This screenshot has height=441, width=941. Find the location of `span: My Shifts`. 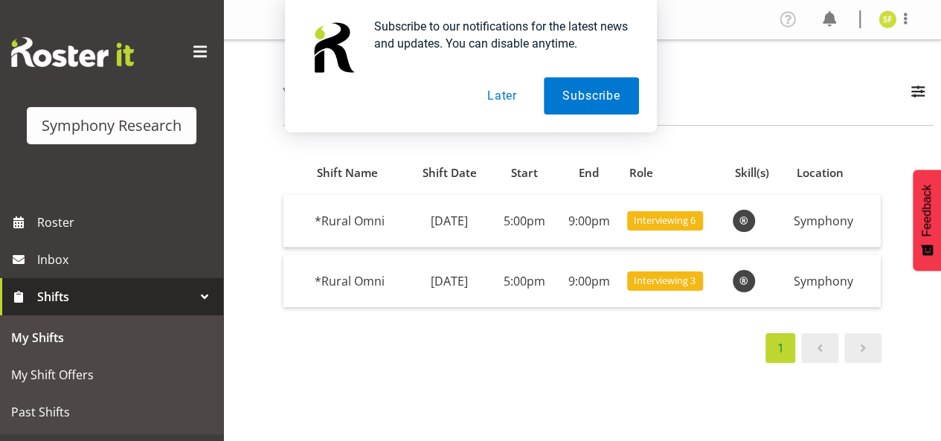

span: My Shifts is located at coordinates (112, 338).